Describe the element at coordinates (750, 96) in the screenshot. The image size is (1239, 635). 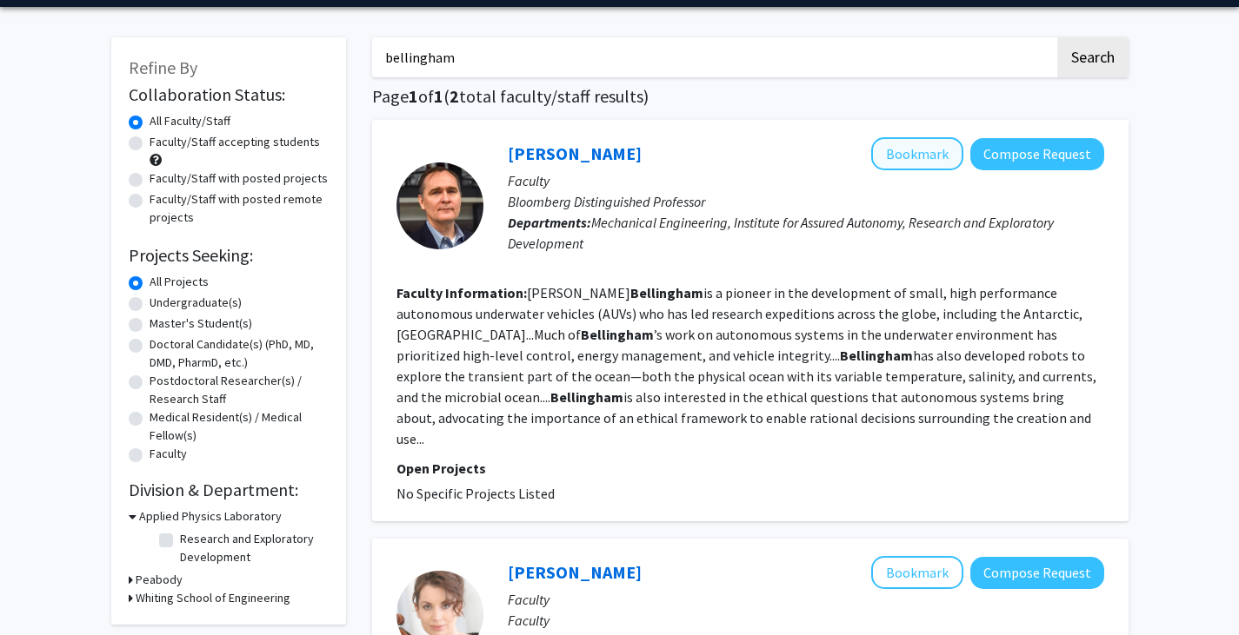
I see `h1: Page of ( total faculty/staff results)` at that location.